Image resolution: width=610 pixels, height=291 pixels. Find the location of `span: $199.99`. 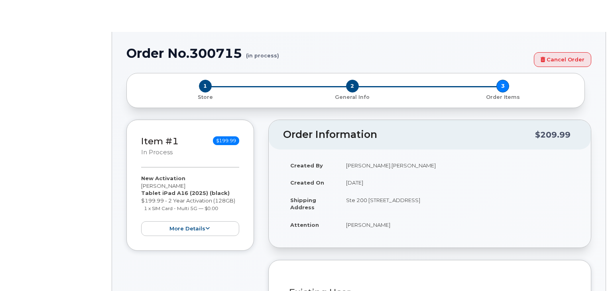

span: $199.99 is located at coordinates (226, 141).